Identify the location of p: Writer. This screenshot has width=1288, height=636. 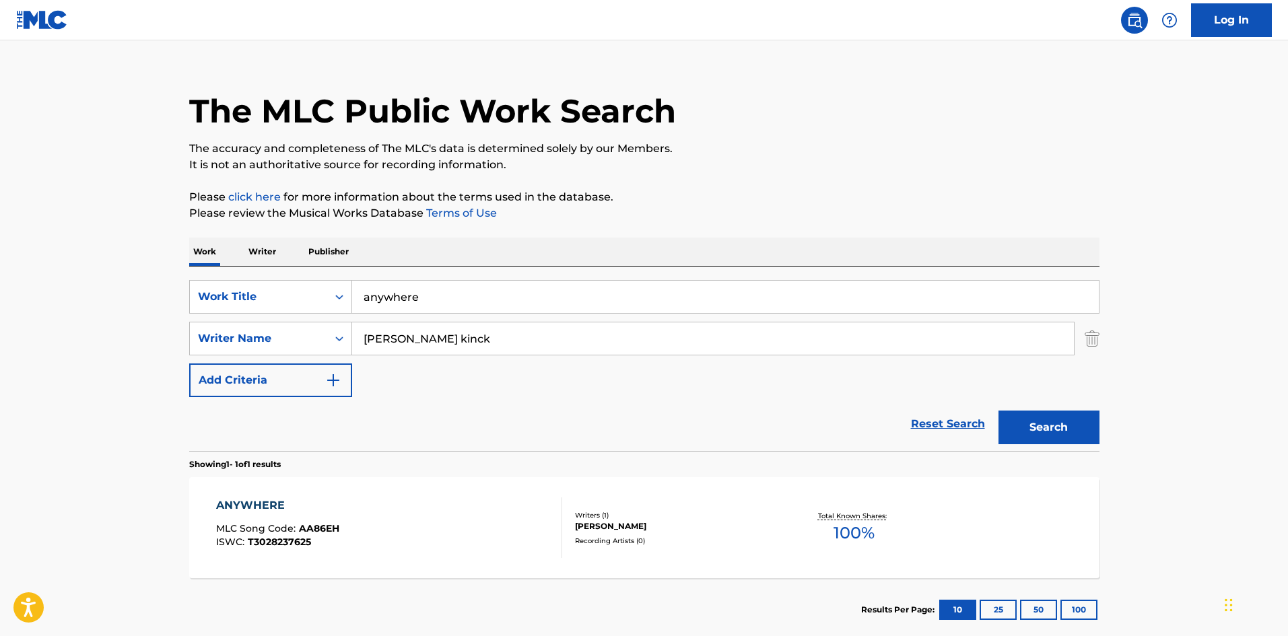
(262, 252).